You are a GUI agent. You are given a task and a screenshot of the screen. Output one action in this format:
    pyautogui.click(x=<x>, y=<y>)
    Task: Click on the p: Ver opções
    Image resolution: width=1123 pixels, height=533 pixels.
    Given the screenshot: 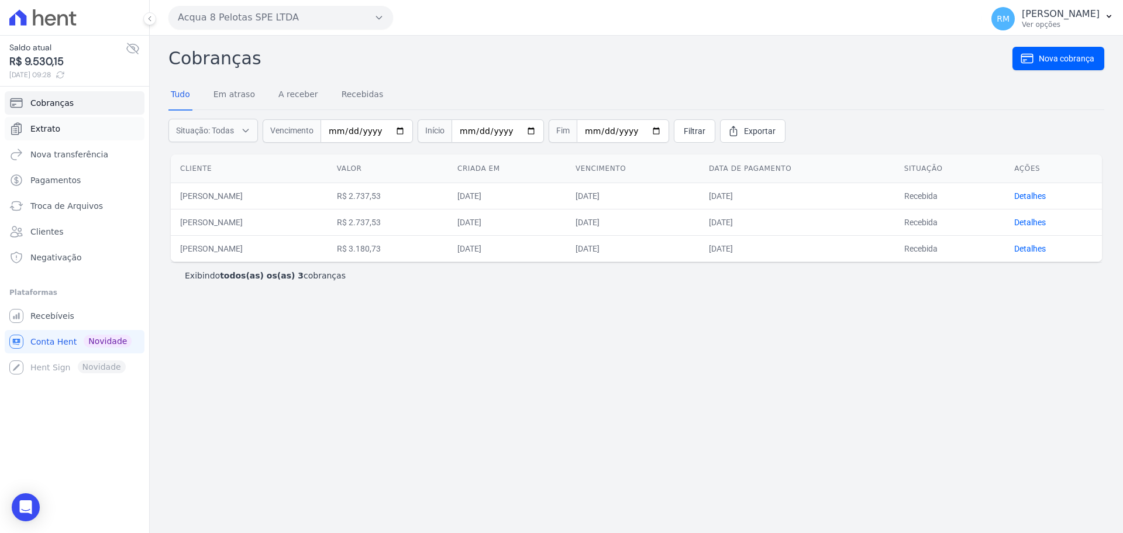 What is the action you would take?
    pyautogui.click(x=1060, y=25)
    